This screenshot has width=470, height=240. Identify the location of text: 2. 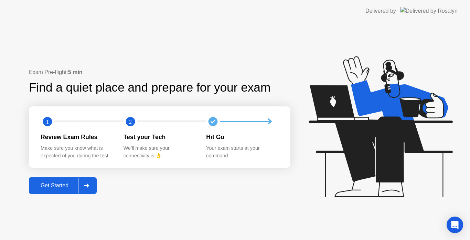
(130, 121).